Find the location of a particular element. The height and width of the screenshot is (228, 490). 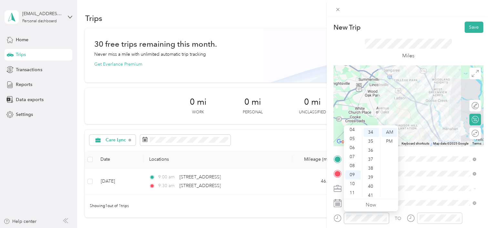

div: 38 is located at coordinates (371, 169).